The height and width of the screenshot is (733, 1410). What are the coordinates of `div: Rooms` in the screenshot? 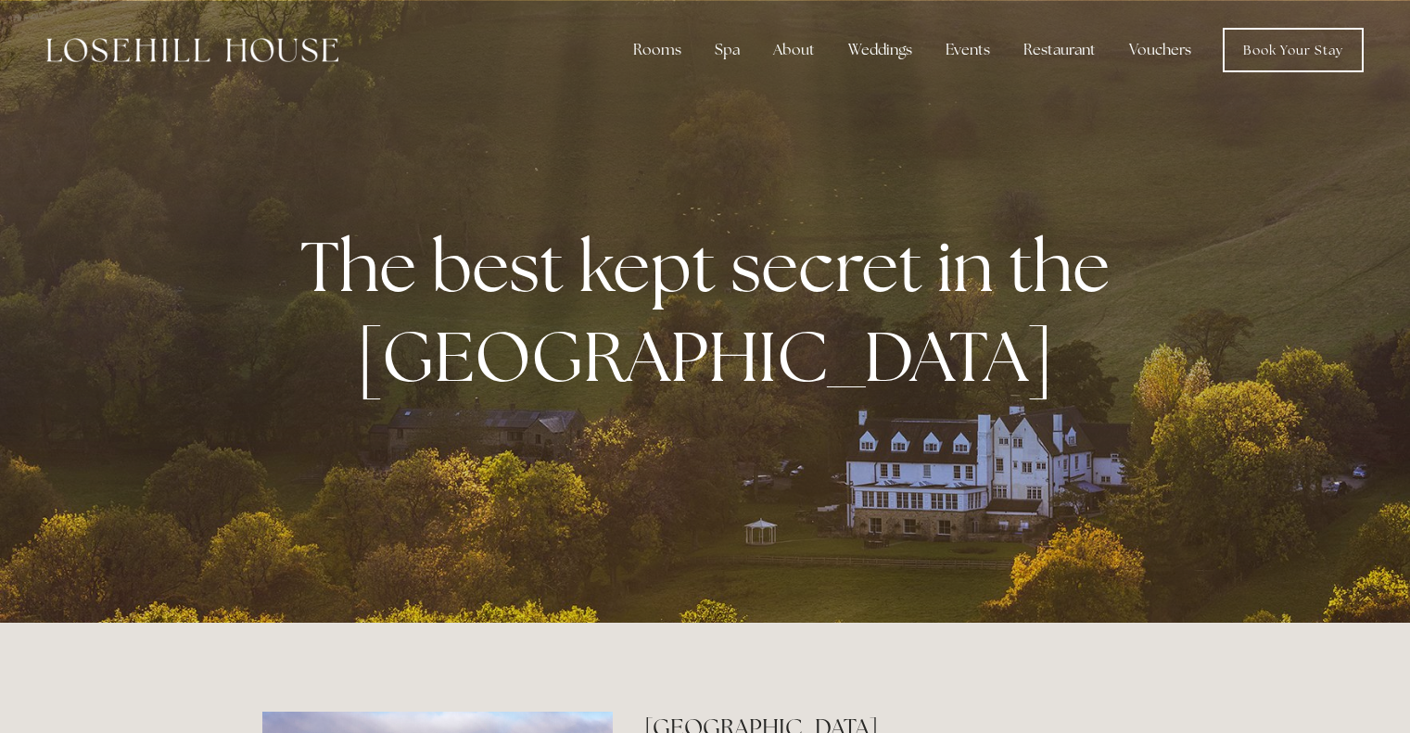 It's located at (657, 50).